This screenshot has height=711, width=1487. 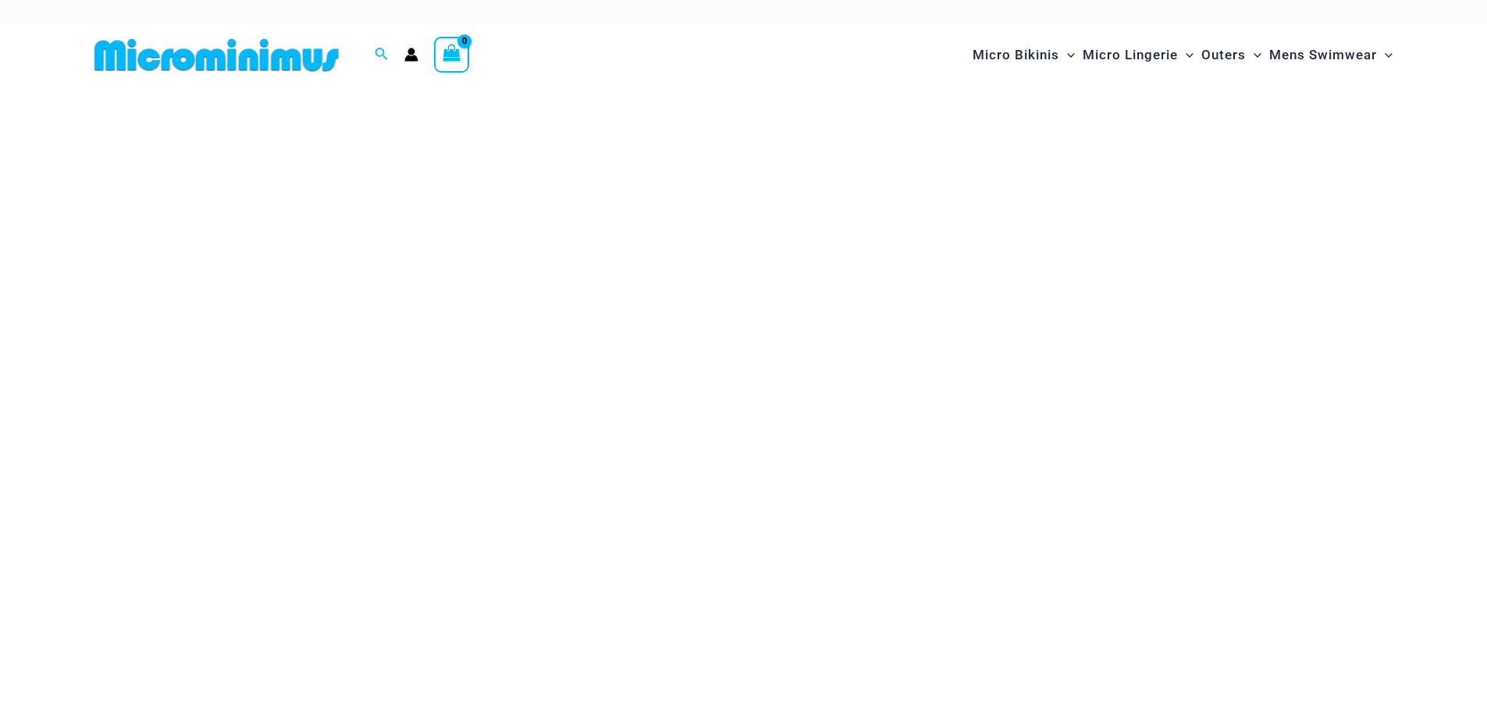 What do you see at coordinates (1015, 55) in the screenshot?
I see `span: Micro Bikinis` at bounding box center [1015, 55].